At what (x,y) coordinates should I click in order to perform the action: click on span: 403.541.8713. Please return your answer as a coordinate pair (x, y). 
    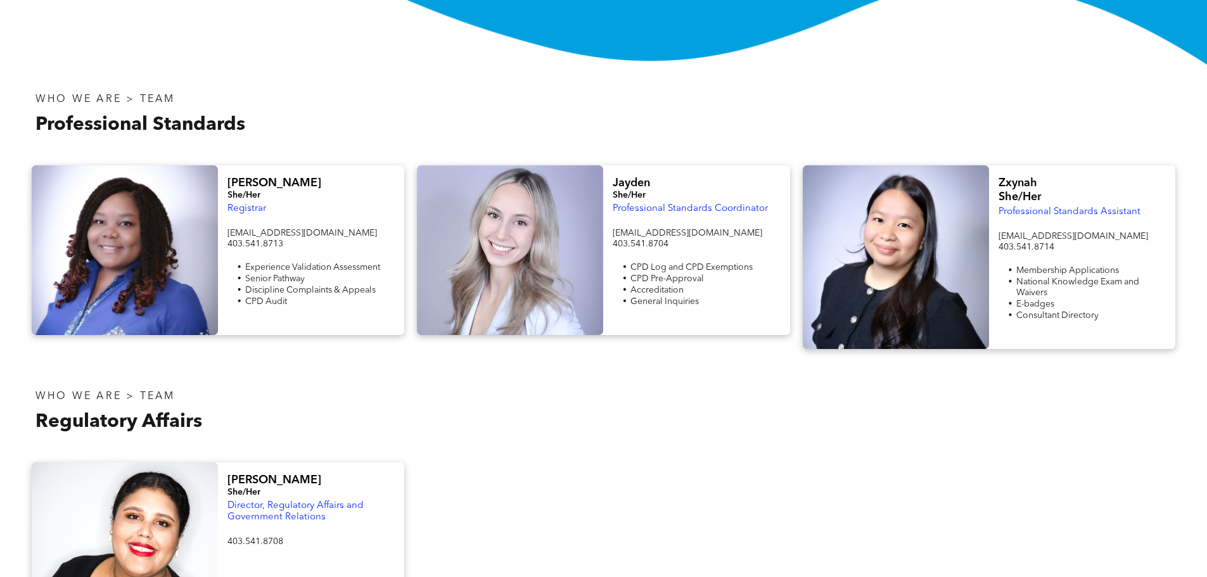
    Looking at the image, I should click on (255, 244).